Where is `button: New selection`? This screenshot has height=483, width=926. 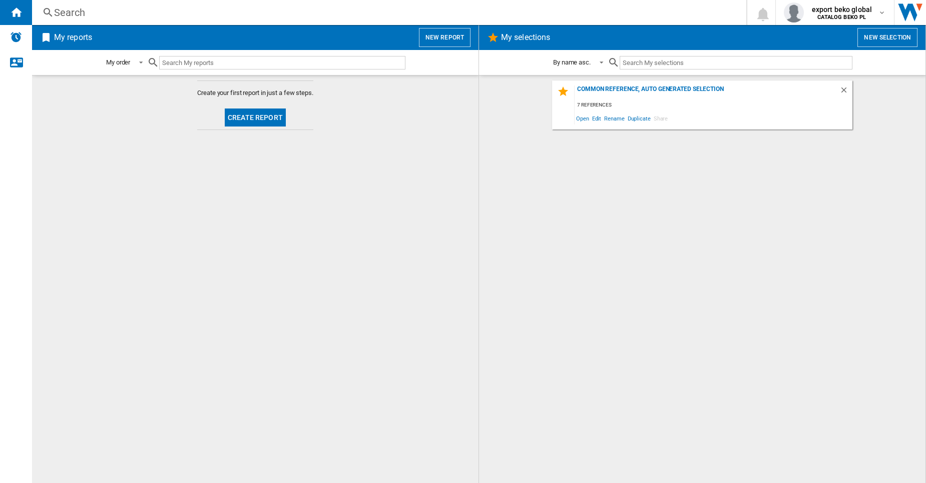
button: New selection is located at coordinates (887, 38).